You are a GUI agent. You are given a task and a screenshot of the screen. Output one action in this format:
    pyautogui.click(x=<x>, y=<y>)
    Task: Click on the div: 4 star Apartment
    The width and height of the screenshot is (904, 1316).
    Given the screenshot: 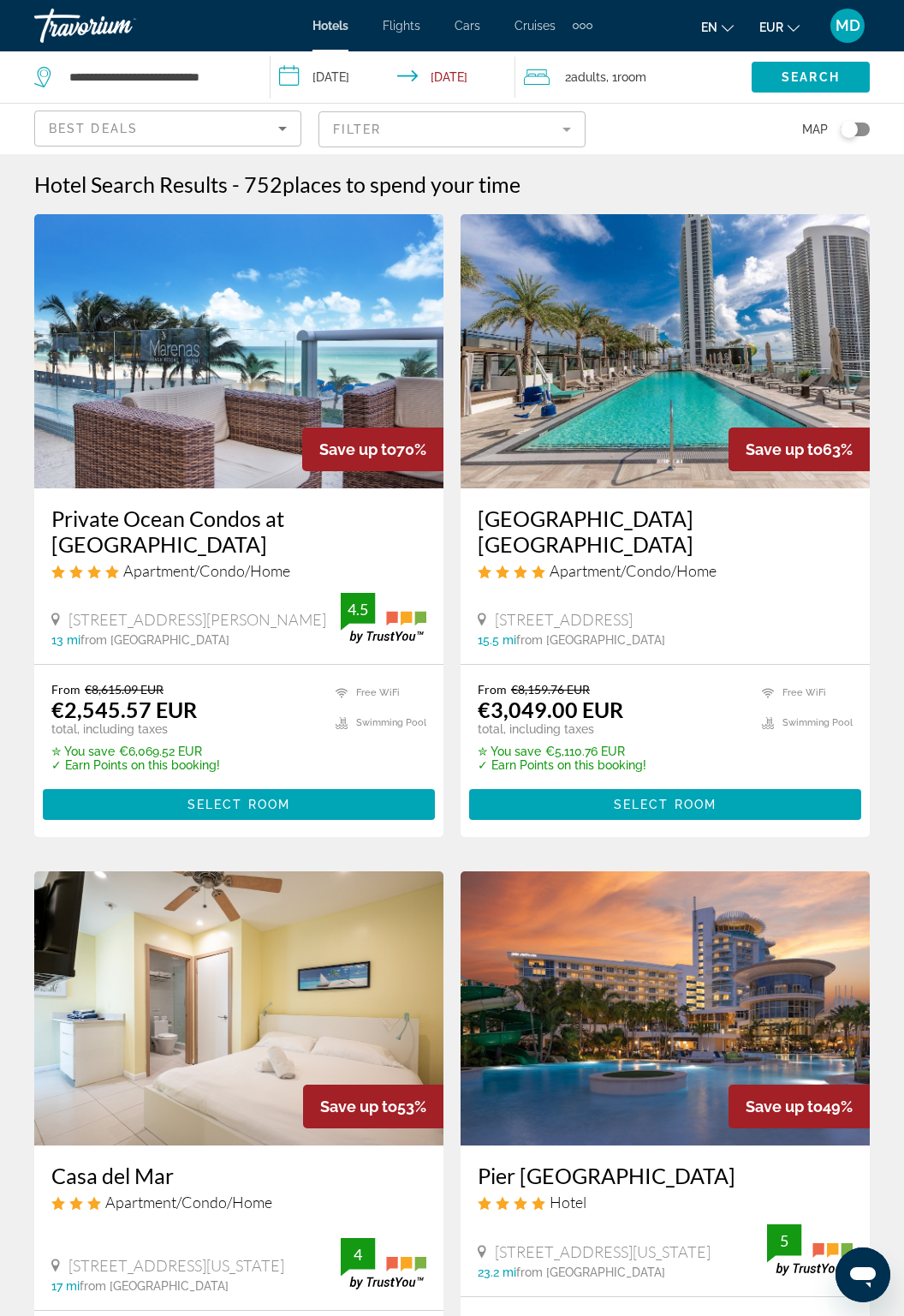 What is the action you would take?
    pyautogui.click(x=665, y=570)
    